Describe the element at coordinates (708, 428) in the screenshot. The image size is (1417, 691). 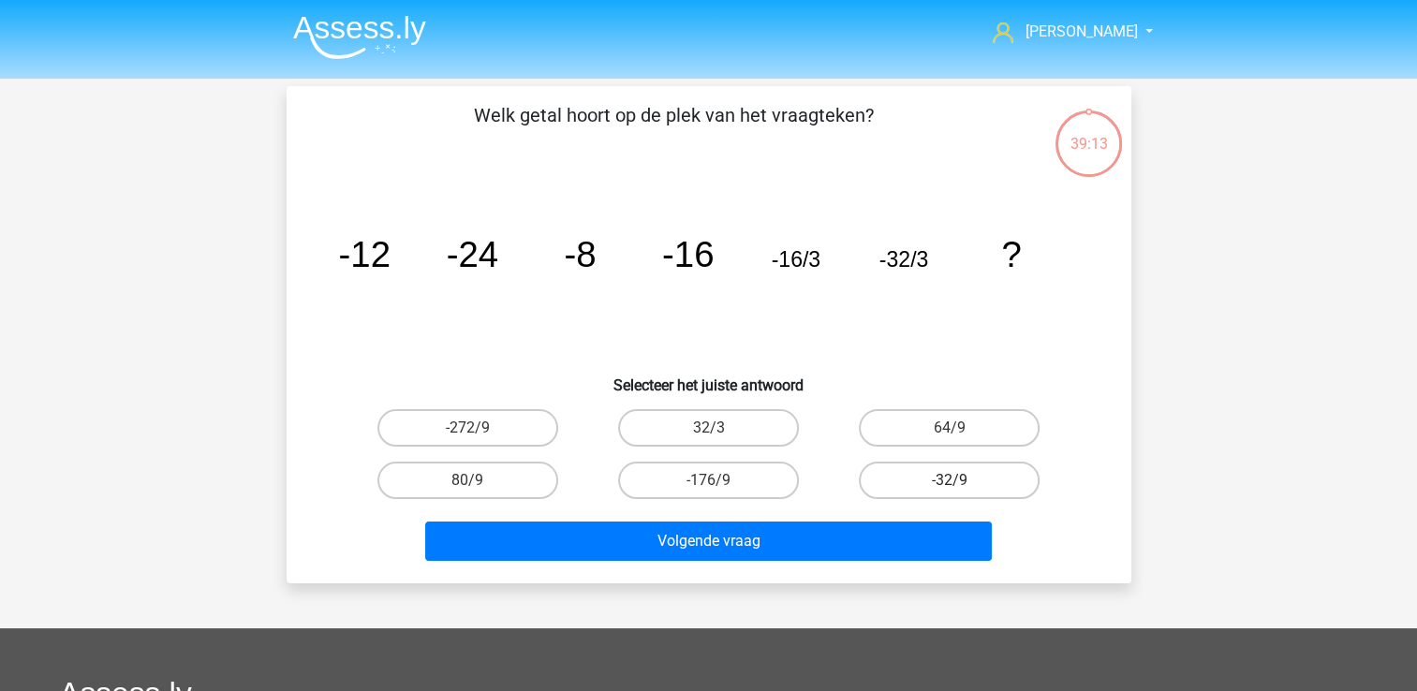
I see `label: 32/3` at that location.